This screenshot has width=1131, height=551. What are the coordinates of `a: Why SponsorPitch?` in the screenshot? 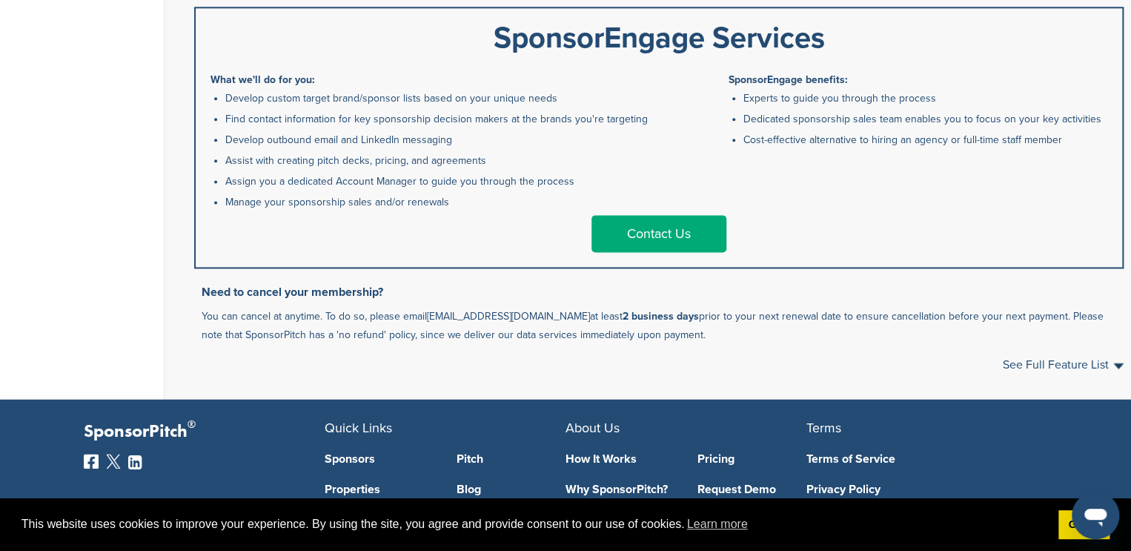 It's located at (620, 489).